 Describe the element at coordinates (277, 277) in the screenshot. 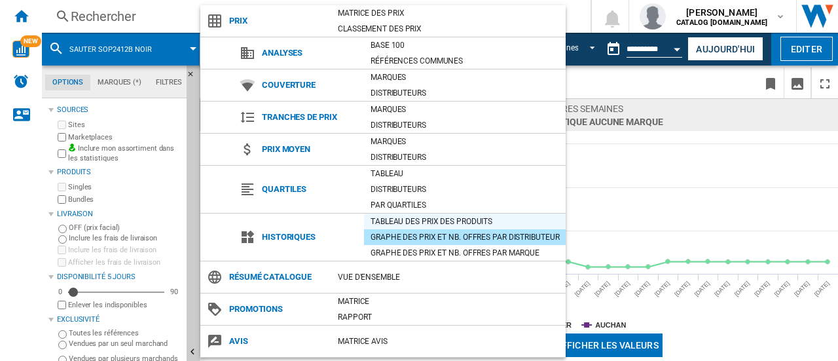

I see `span: Résumé catalogue` at that location.